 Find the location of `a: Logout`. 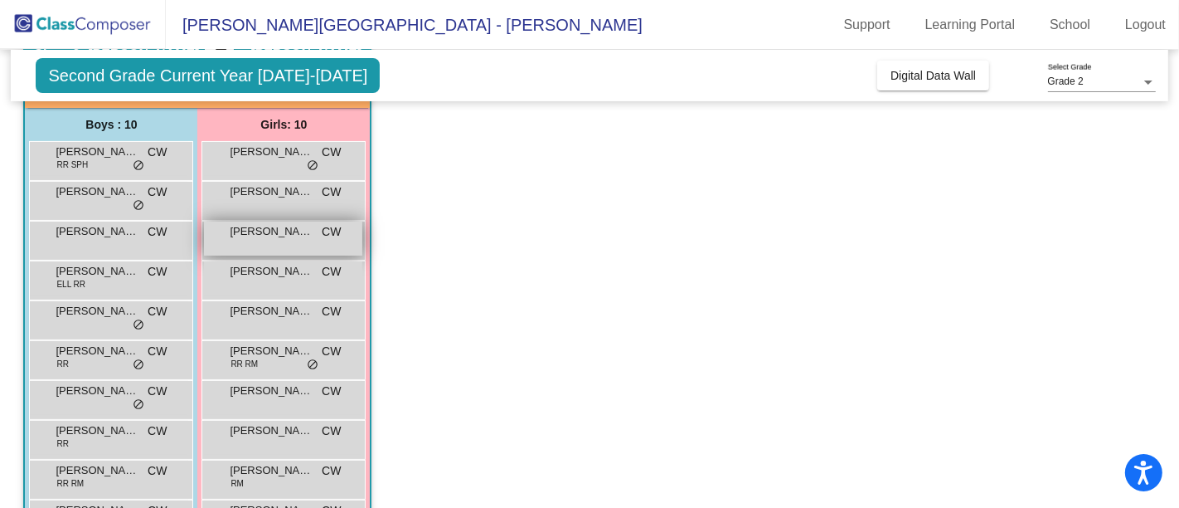

a: Logout is located at coordinates (1145, 25).